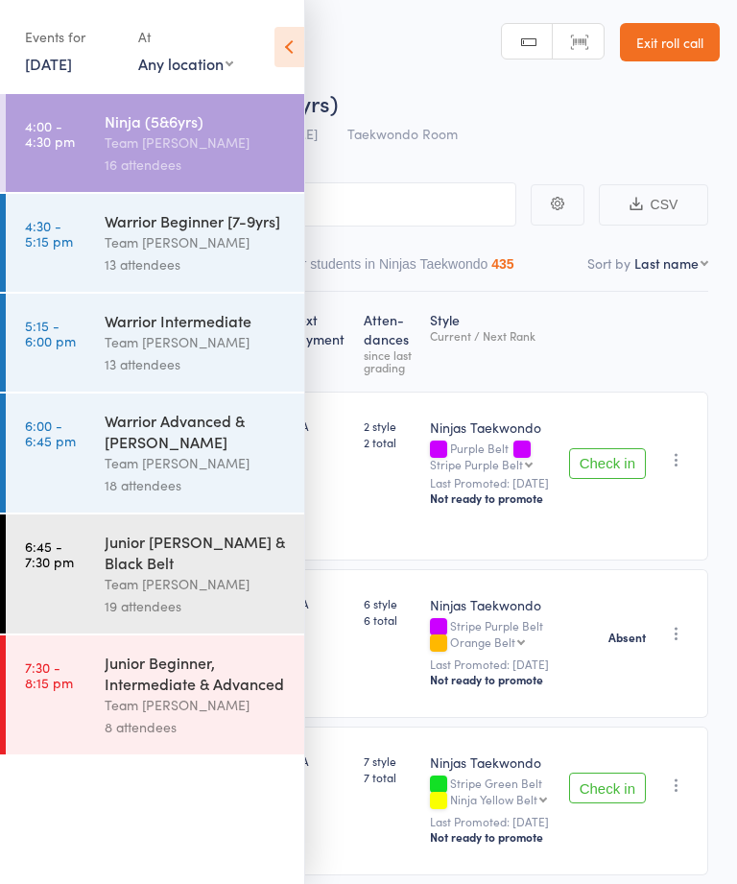 This screenshot has height=884, width=737. I want to click on span: 6 total, so click(389, 619).